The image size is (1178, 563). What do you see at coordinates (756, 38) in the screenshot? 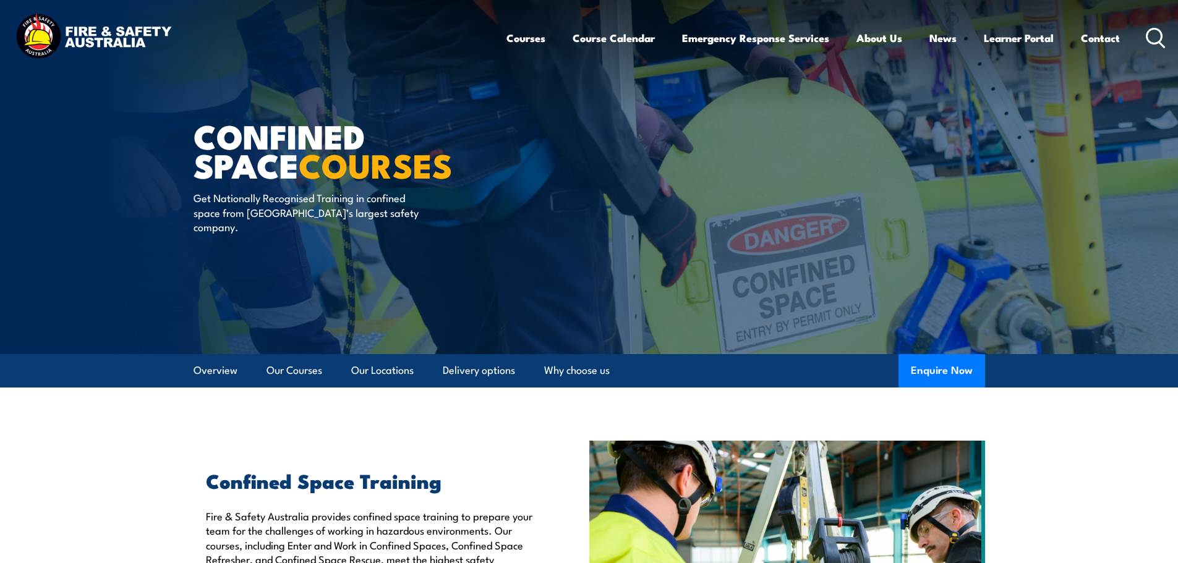
I see `a: Emergency Response Services` at bounding box center [756, 38].